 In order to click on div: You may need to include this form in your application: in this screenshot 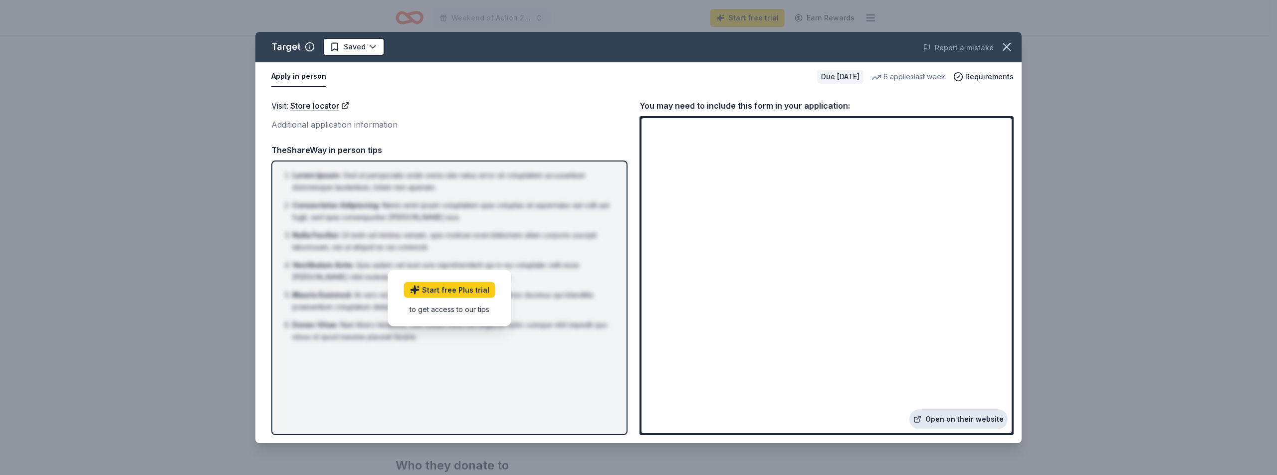, I will do `click(827, 106)`.